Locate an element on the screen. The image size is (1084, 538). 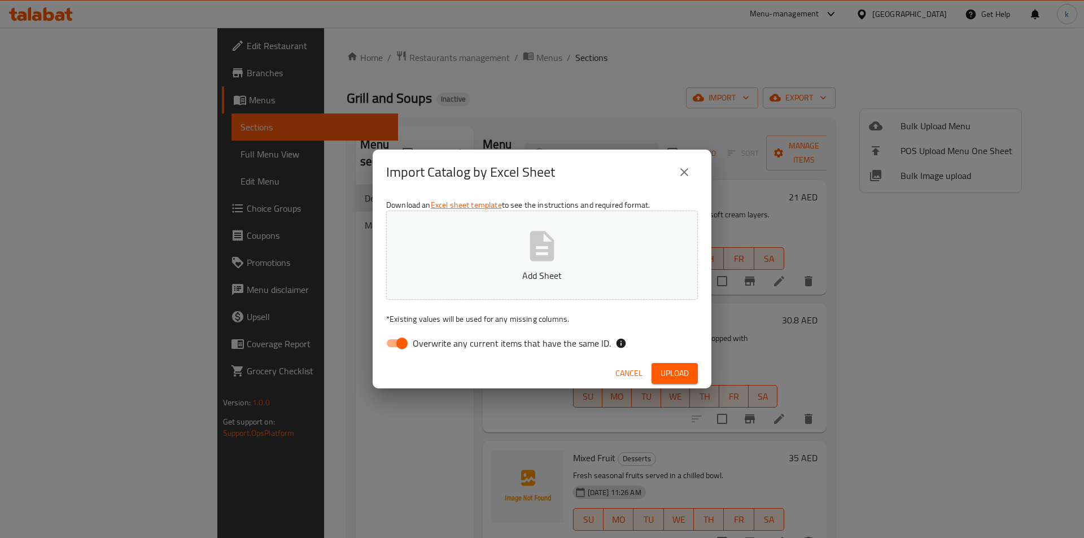
span: Cancel is located at coordinates (629, 373).